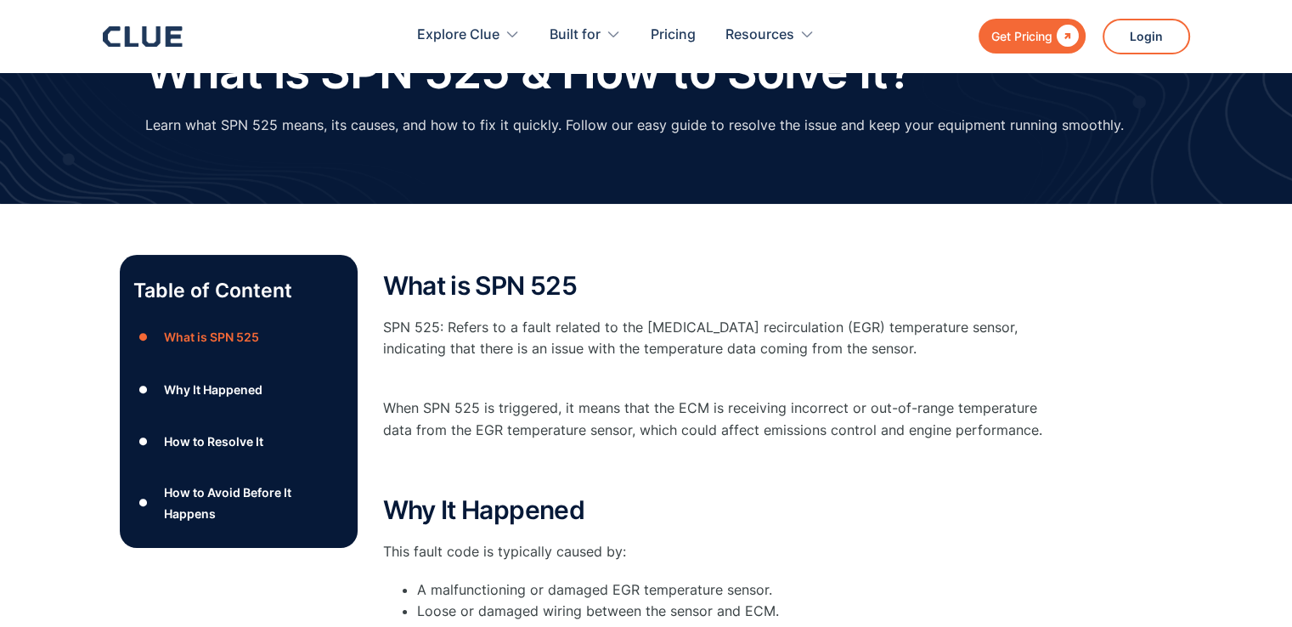 The width and height of the screenshot is (1292, 627). I want to click on a: Pricing, so click(673, 35).